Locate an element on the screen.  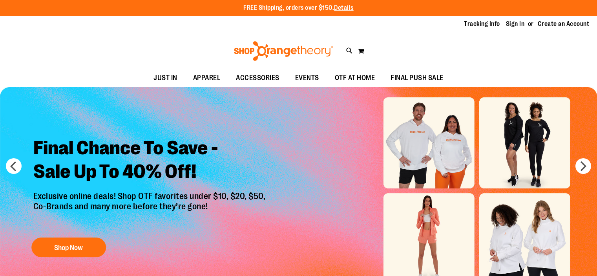
span: ACCESSORIES is located at coordinates (258, 78).